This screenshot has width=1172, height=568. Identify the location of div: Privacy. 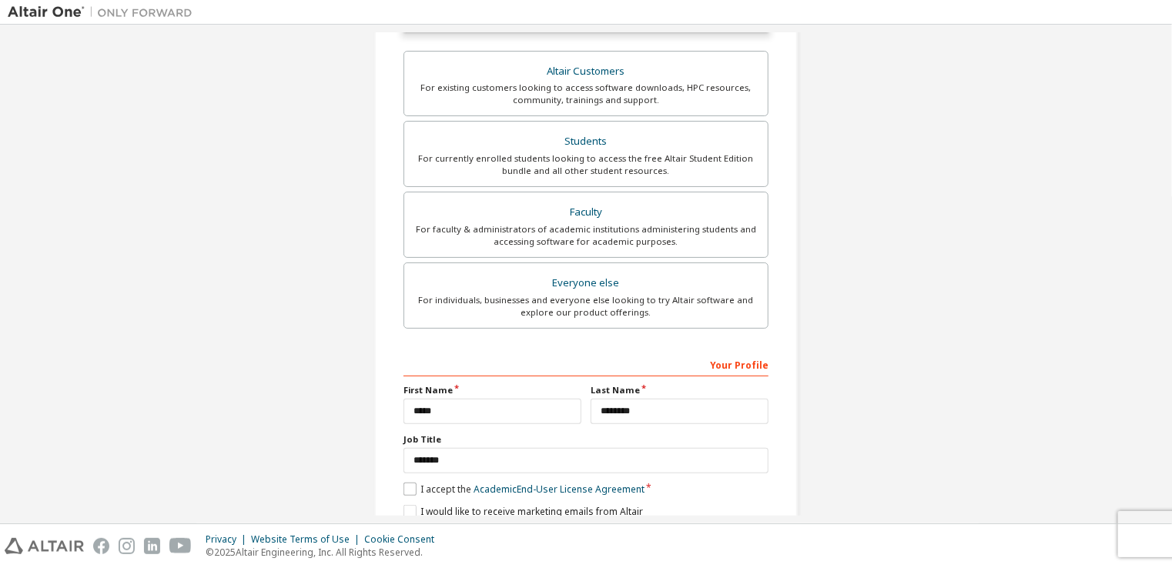
(228, 540).